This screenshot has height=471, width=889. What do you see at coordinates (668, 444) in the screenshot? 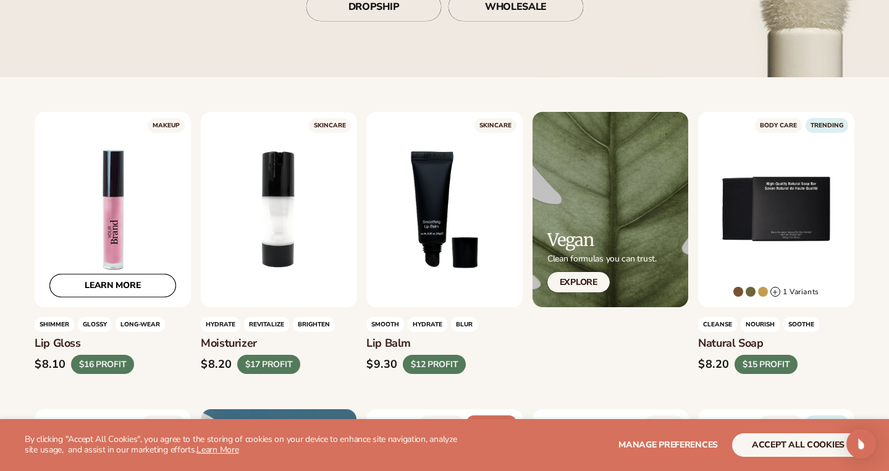
I see `span: Manage preferences` at bounding box center [668, 444].